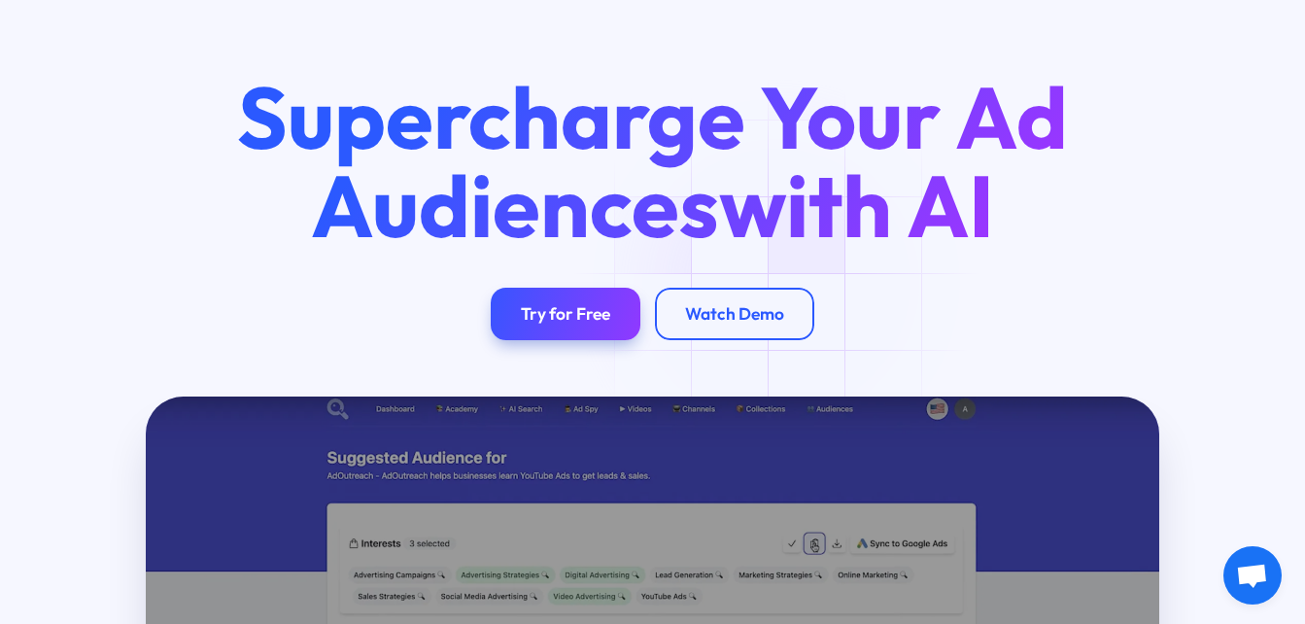  I want to click on div: Try for Free, so click(565, 315).